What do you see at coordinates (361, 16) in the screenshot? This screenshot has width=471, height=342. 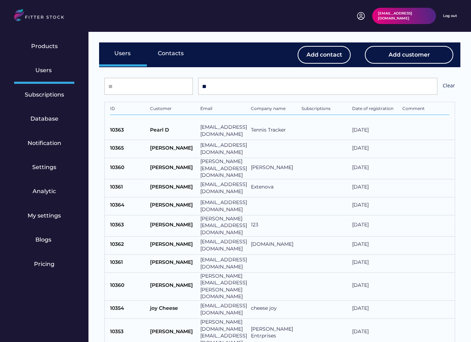 I see `img: profile-circle.svg` at bounding box center [361, 16].